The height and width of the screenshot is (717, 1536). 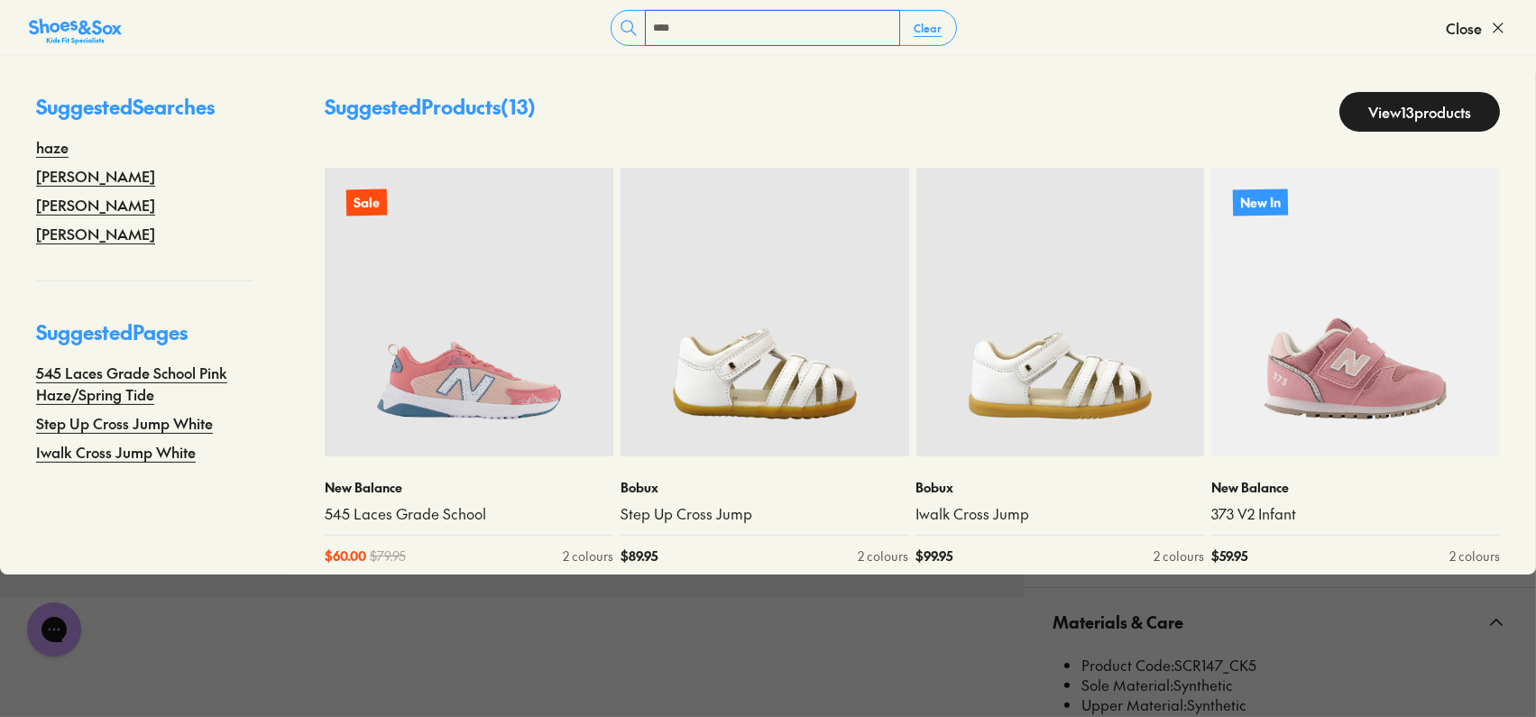 I want to click on button: Materials & Care, so click(x=1280, y=621).